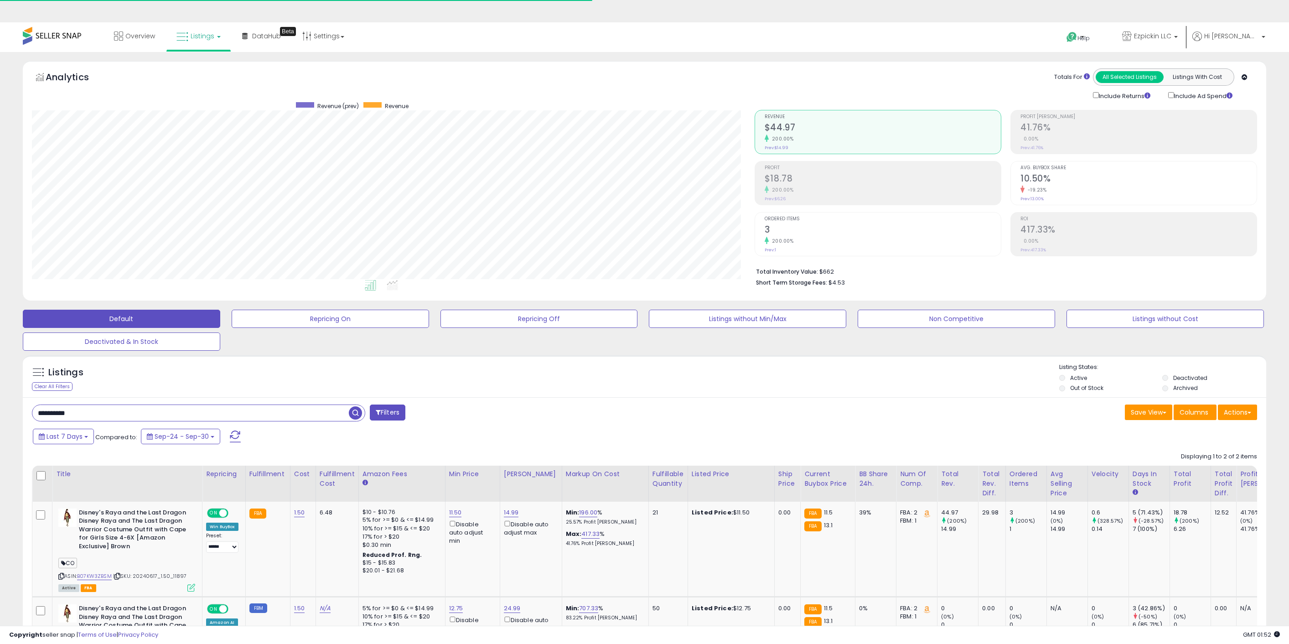 The height and width of the screenshot is (644, 1289). I want to click on div: Ordered Items, so click(1026, 479).